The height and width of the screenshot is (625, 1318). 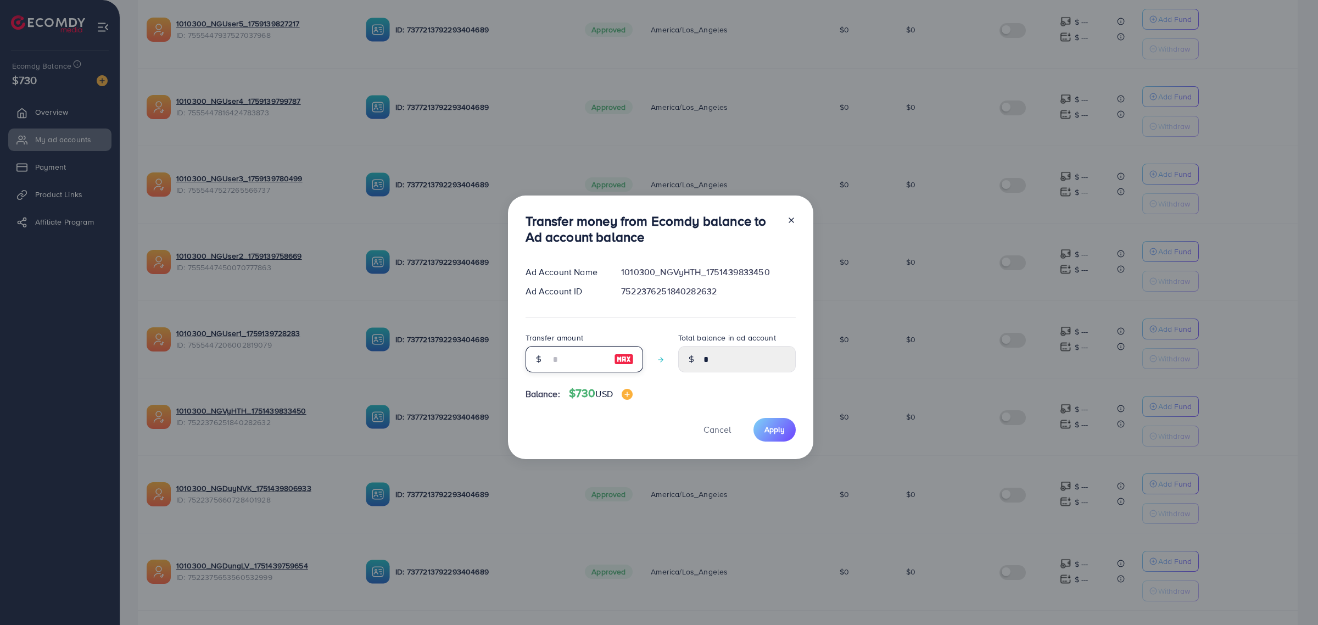 What do you see at coordinates (717, 429) in the screenshot?
I see `span: Cancel` at bounding box center [717, 429].